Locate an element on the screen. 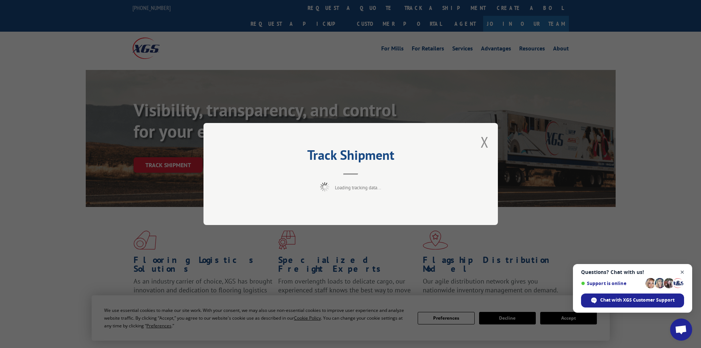 The width and height of the screenshot is (701, 348). span: Loading tracking data... is located at coordinates (358, 187).